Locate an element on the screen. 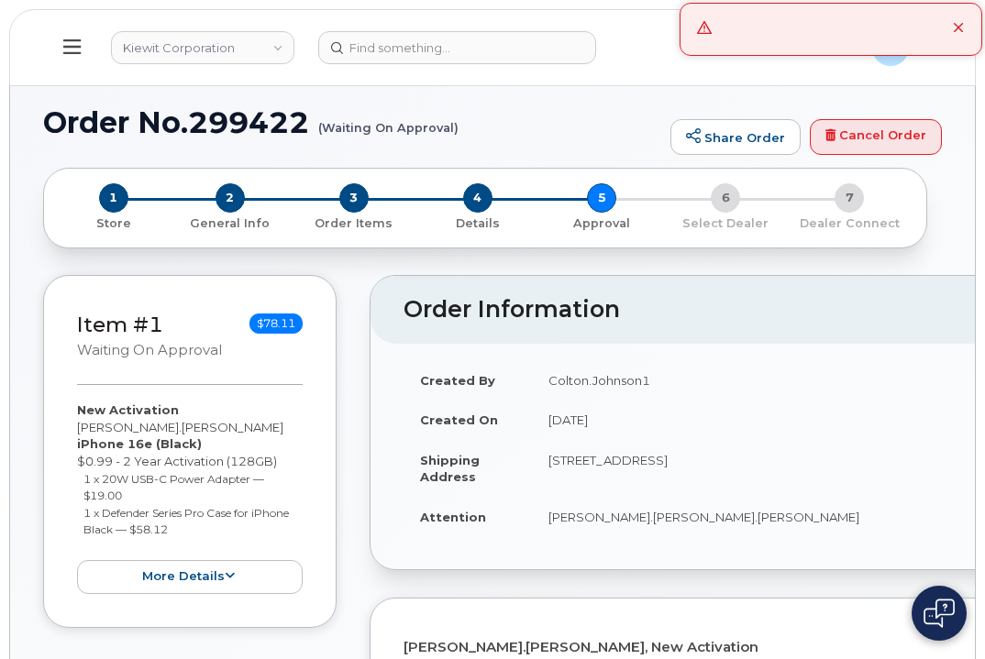 The width and height of the screenshot is (985, 659). h1: Order No.299422 is located at coordinates (352, 122).